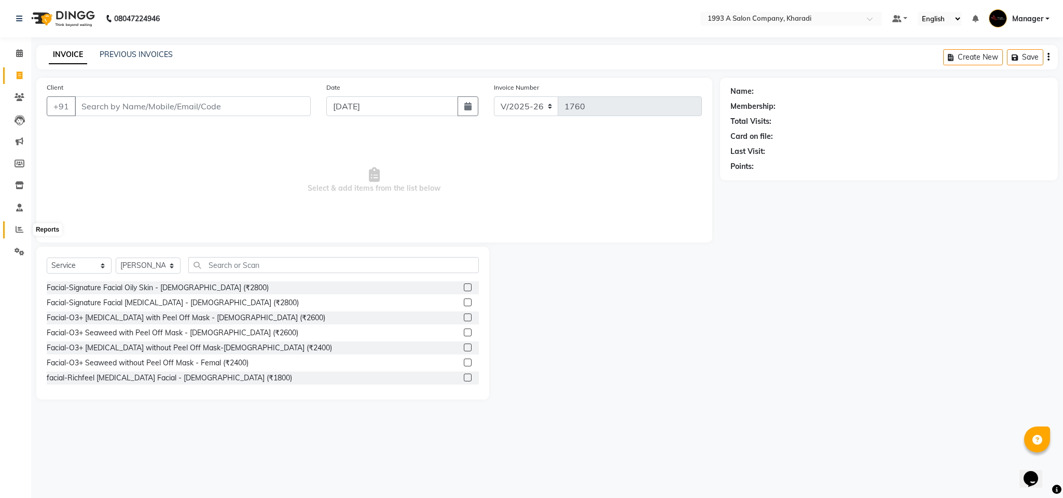 This screenshot has width=1063, height=498. What do you see at coordinates (747, 151) in the screenshot?
I see `div: Last Visit:` at bounding box center [747, 151].